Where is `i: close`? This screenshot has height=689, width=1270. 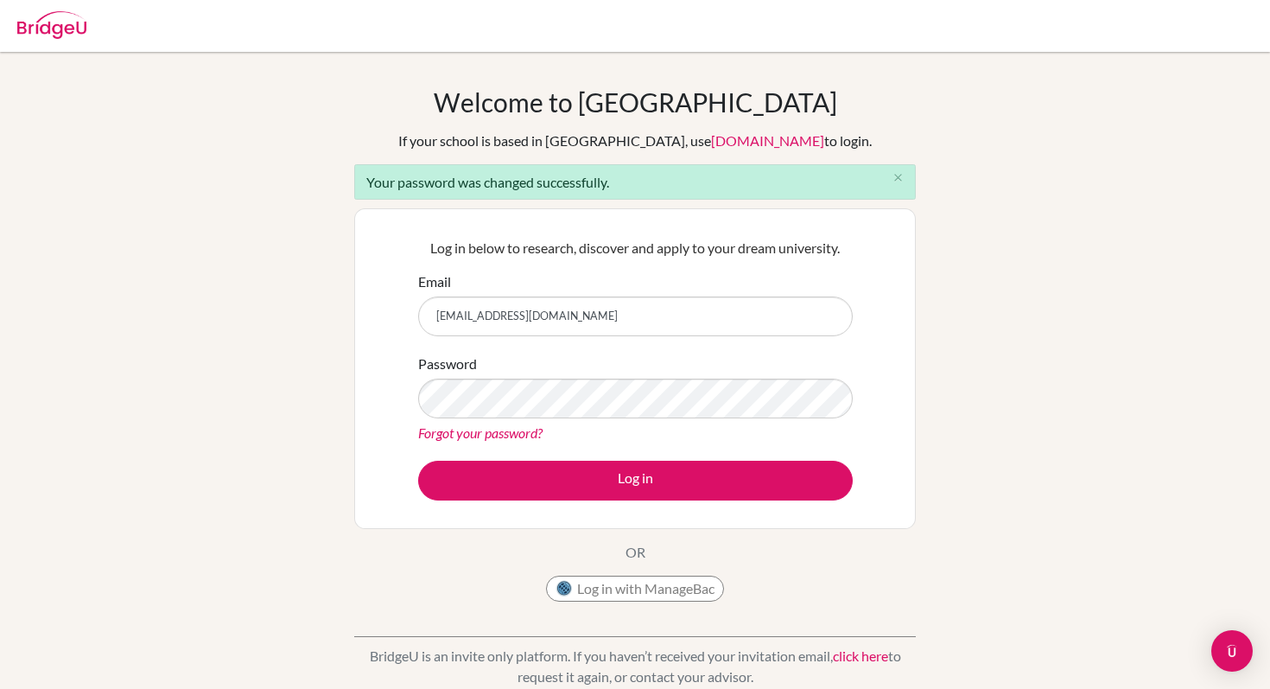 i: close is located at coordinates (898, 177).